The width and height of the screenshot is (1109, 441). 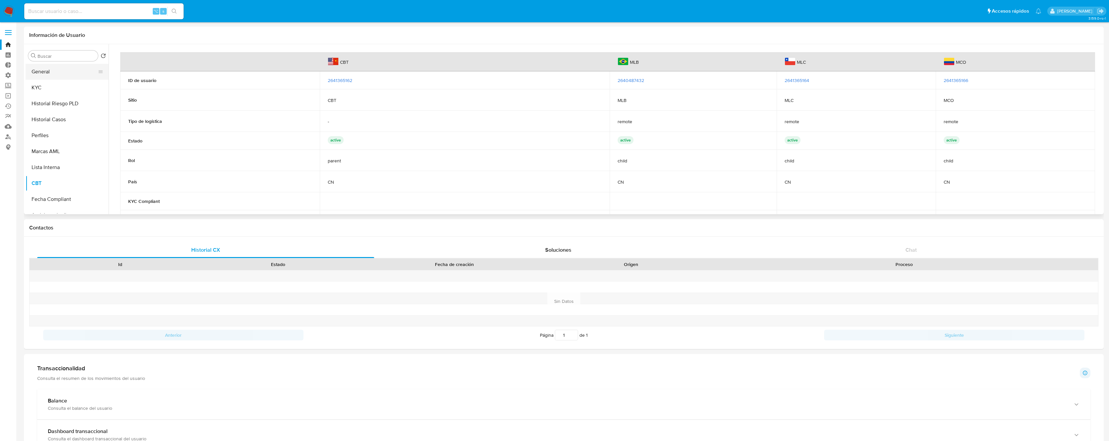 I want to click on input: Buscar usuario o caso..., so click(x=104, y=11).